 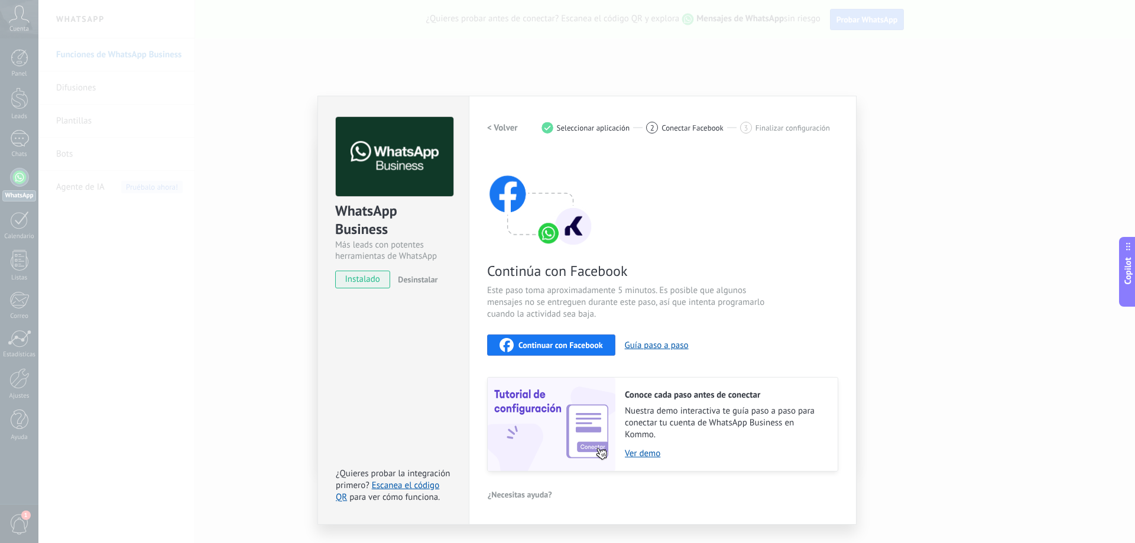 I want to click on button: Guía paso a paso, so click(x=657, y=345).